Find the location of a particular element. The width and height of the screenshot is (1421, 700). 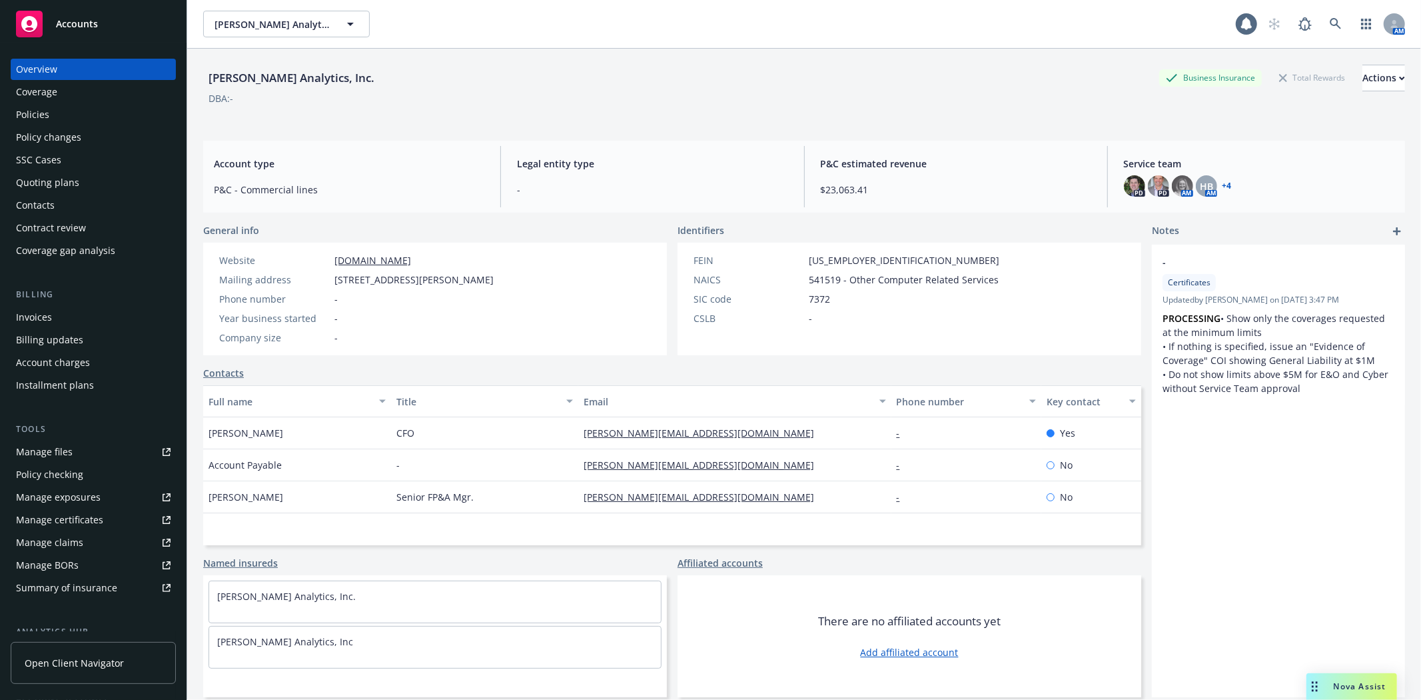

div: Analytics hub is located at coordinates (93, 632).